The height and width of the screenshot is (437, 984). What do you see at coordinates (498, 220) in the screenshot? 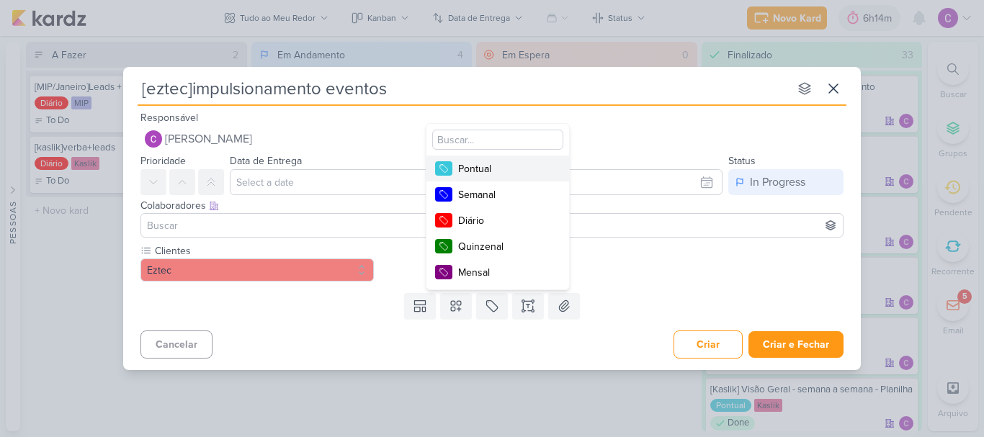
I see `button: Diário` at bounding box center [498, 220].